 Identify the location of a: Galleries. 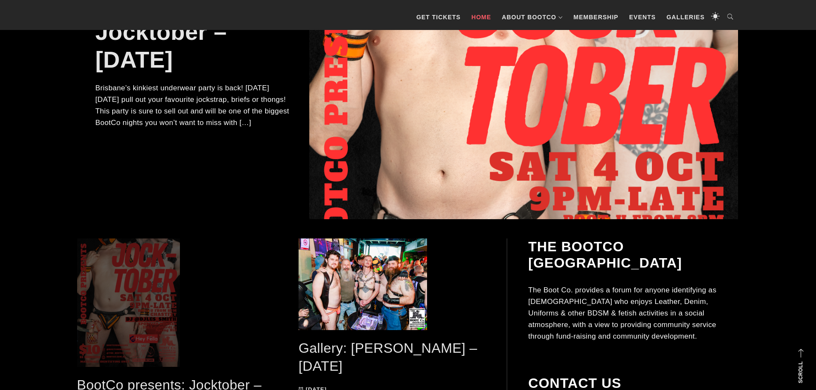
(685, 17).